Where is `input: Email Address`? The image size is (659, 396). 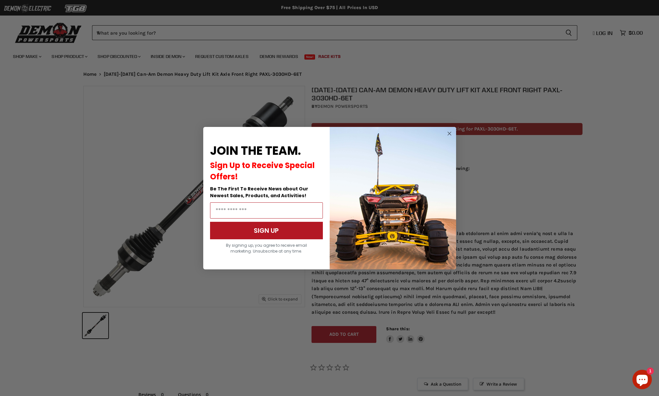 input: Email Address is located at coordinates (266, 211).